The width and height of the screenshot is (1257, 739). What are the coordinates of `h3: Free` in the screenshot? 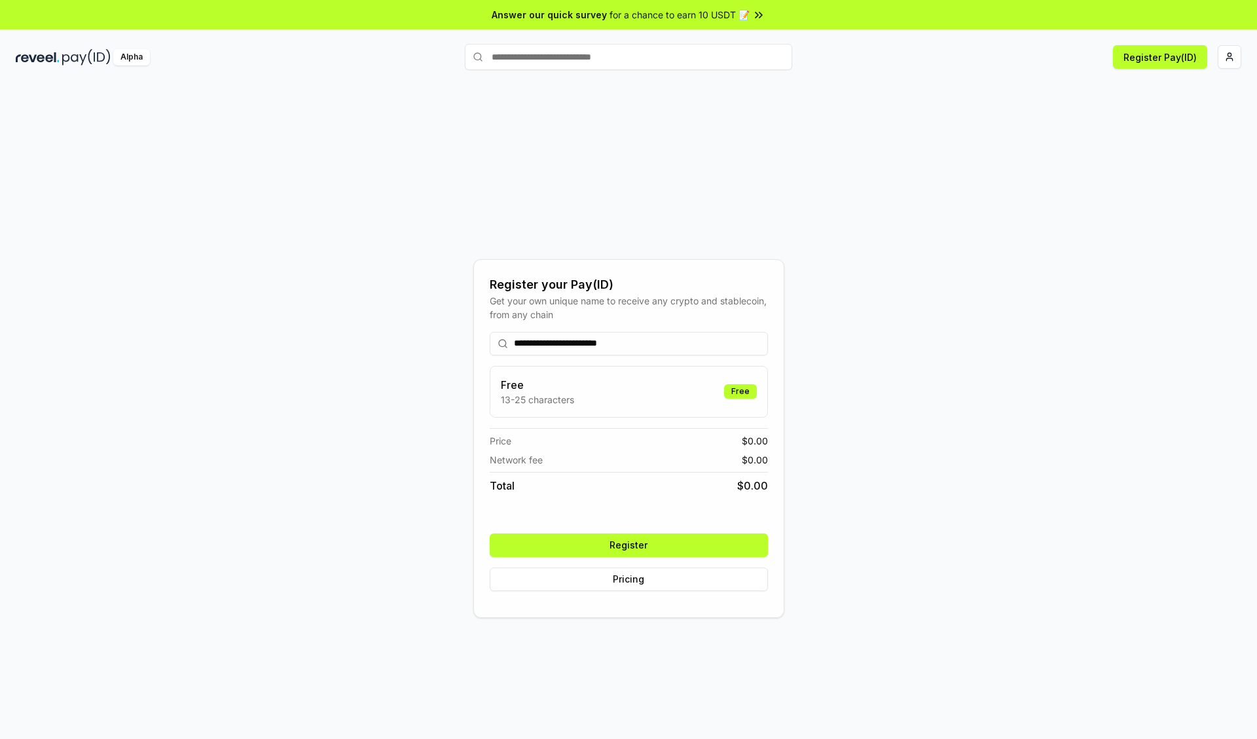 It's located at (537, 385).